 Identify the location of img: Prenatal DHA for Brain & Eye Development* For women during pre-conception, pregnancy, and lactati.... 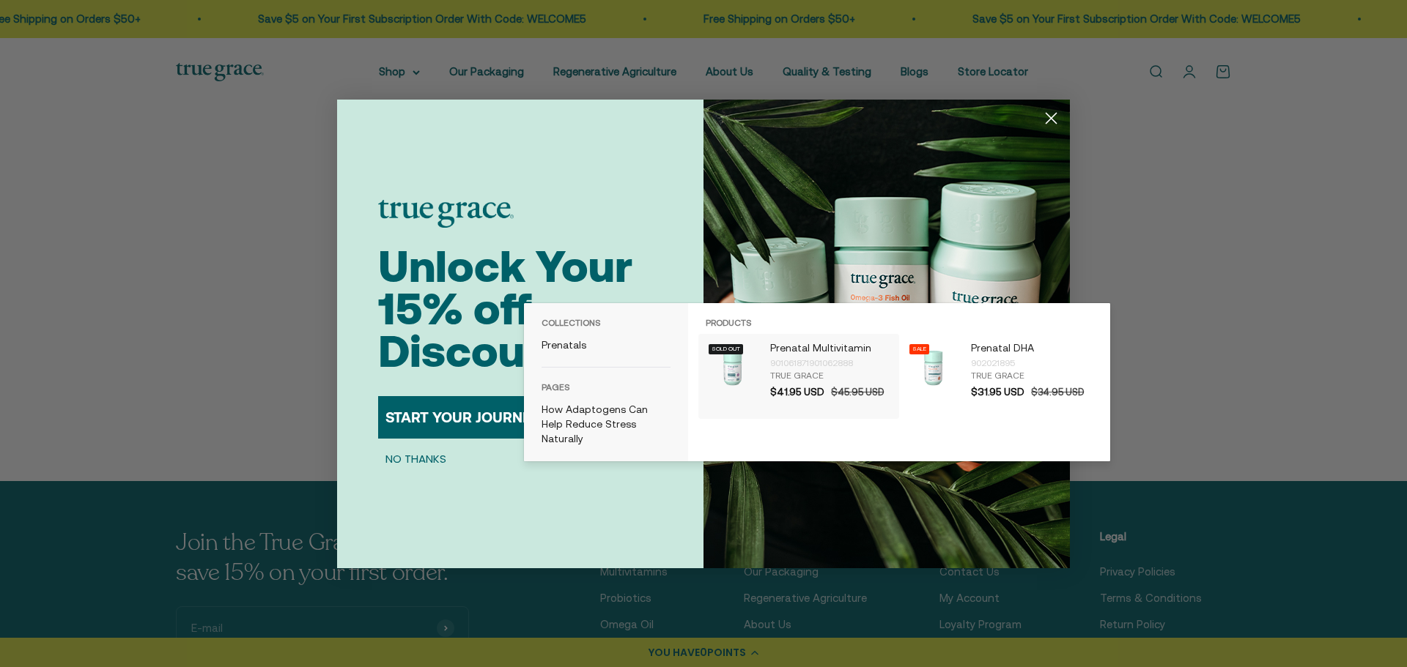
(933, 368).